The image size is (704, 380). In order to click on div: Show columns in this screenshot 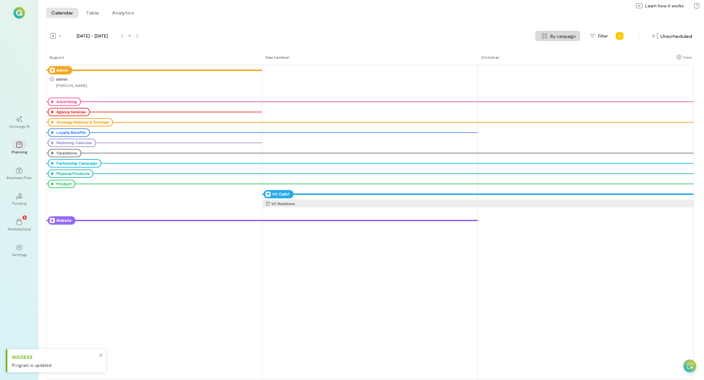, I will do `click(684, 57)`.